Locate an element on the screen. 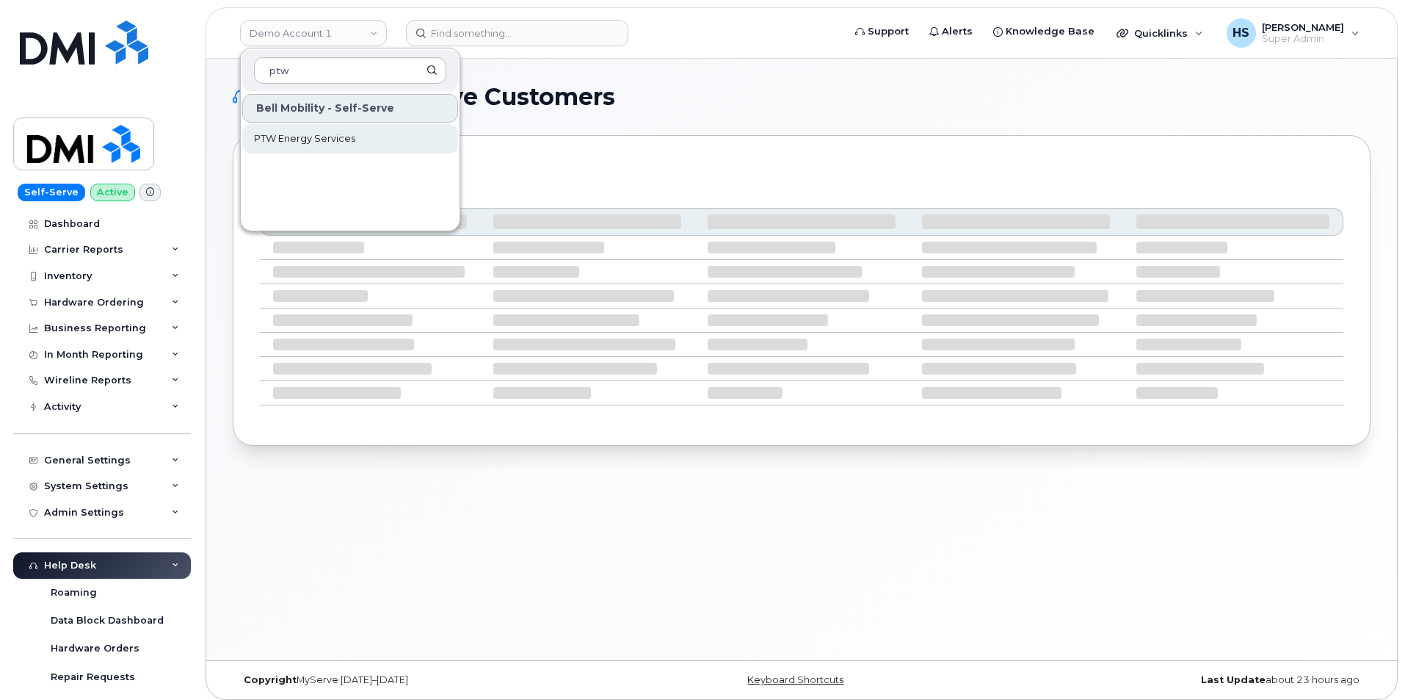 The width and height of the screenshot is (1405, 700). a: Keyboard Shortcuts is located at coordinates (795, 679).